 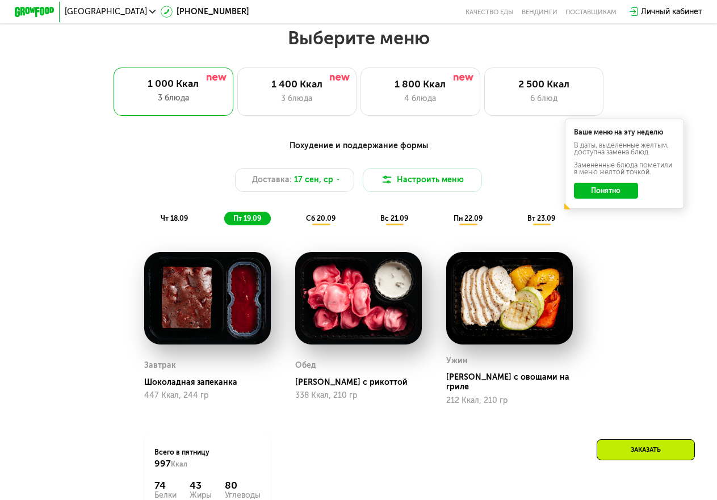 What do you see at coordinates (200, 485) in the screenshot?
I see `div: 43` at bounding box center [200, 485].